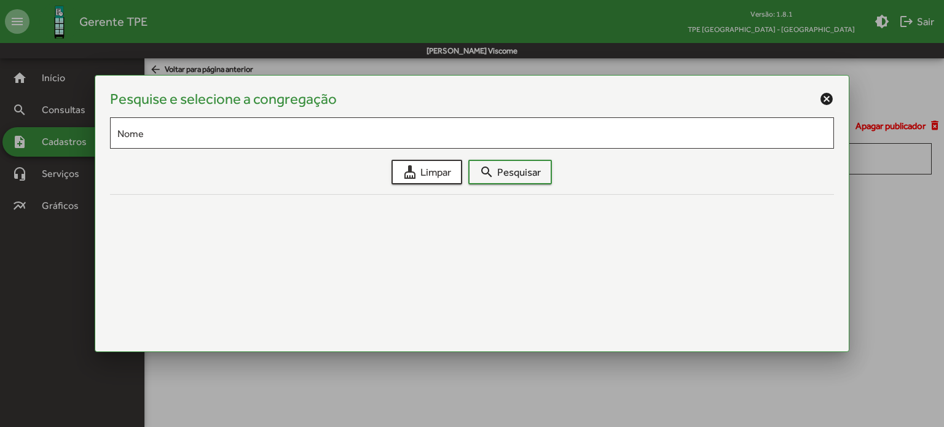 The height and width of the screenshot is (427, 944). I want to click on h4: Pesquise e selecione a congregação, so click(223, 99).